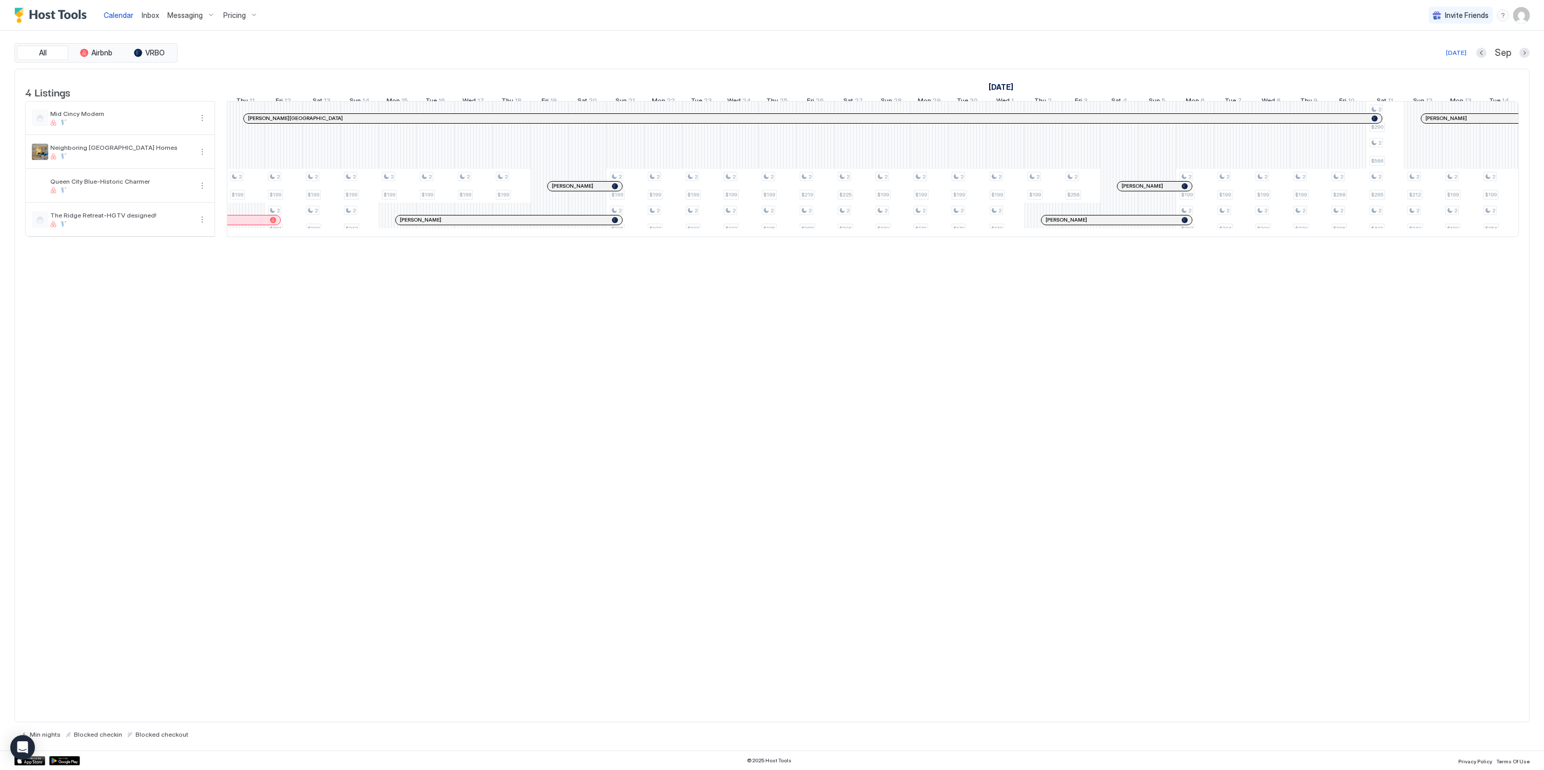  Describe the element at coordinates (1301, 228) in the screenshot. I see `span: $230` at that location.